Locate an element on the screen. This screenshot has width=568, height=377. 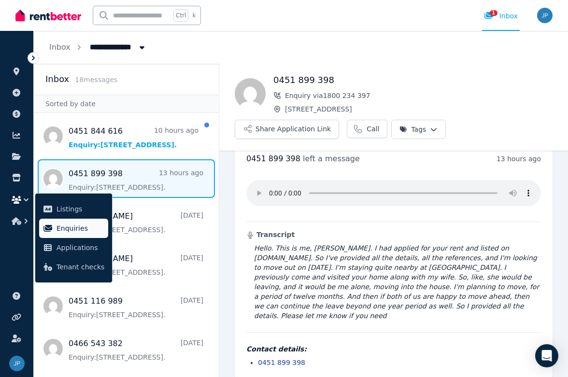
span: Listings is located at coordinates (80, 209).